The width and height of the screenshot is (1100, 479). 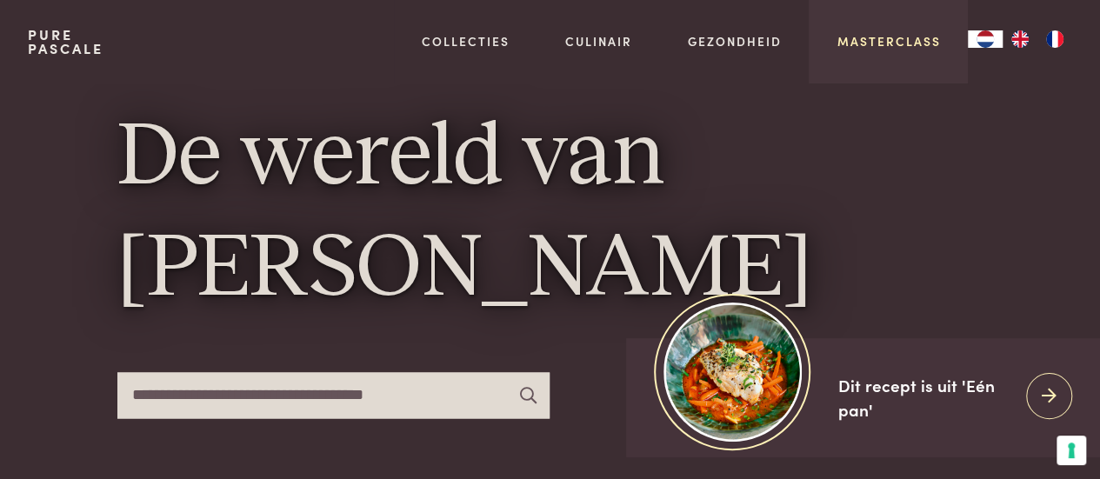 I want to click on a: https://admin.purepascale.com/wp-content/uploads/2025/08/home_recept_link.jpg Dit recept is uit '..., so click(x=862, y=397).